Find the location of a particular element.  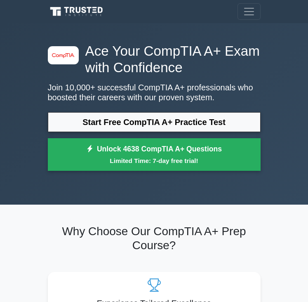

a: Unlock 4638 CompTIA A+ QuestionsLimited Time: 7-day free trial! is located at coordinates (154, 155).